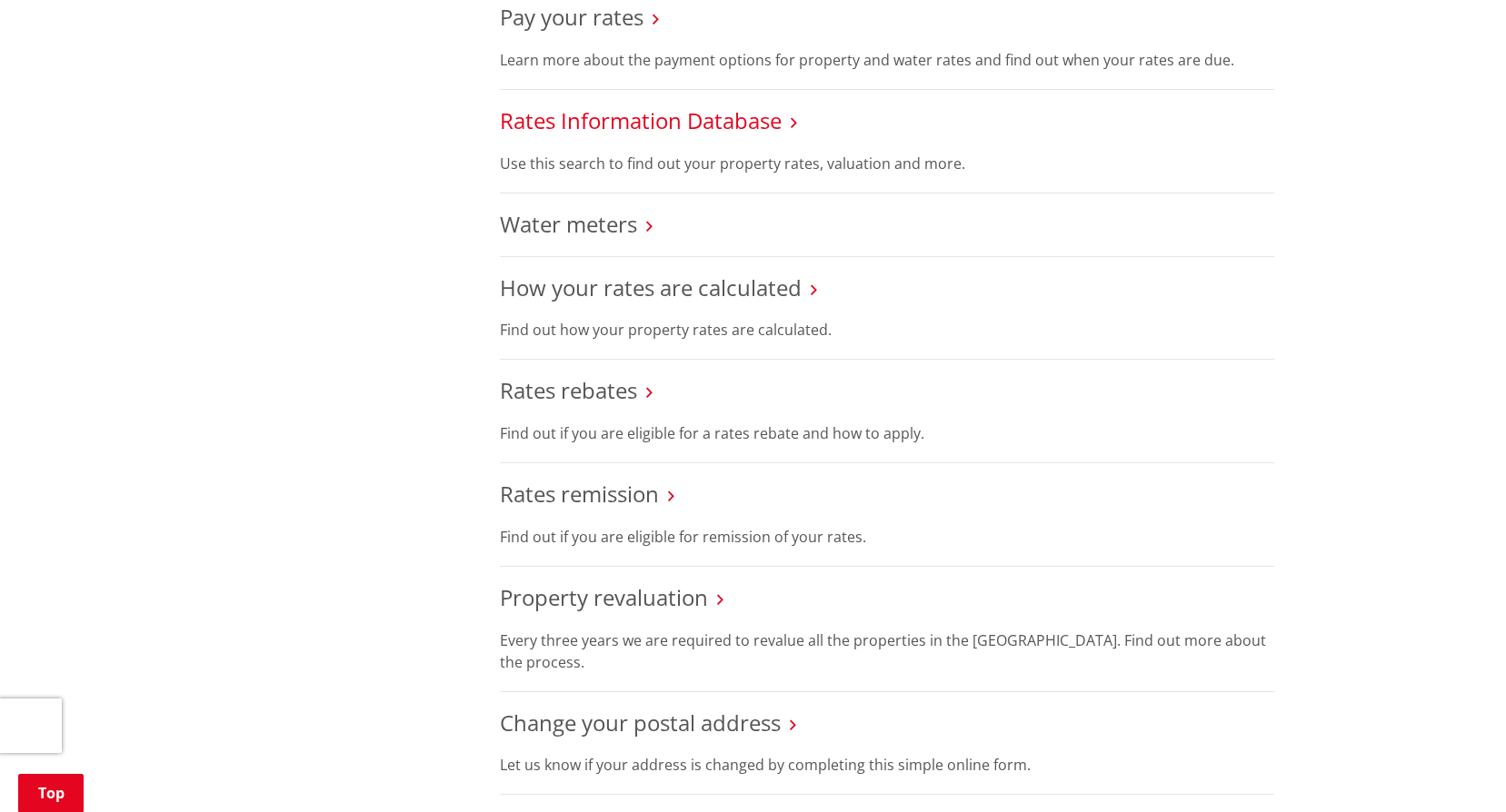 Image resolution: width=1506 pixels, height=812 pixels. What do you see at coordinates (568, 389) in the screenshot?
I see `a: Rates rebates` at bounding box center [568, 389].